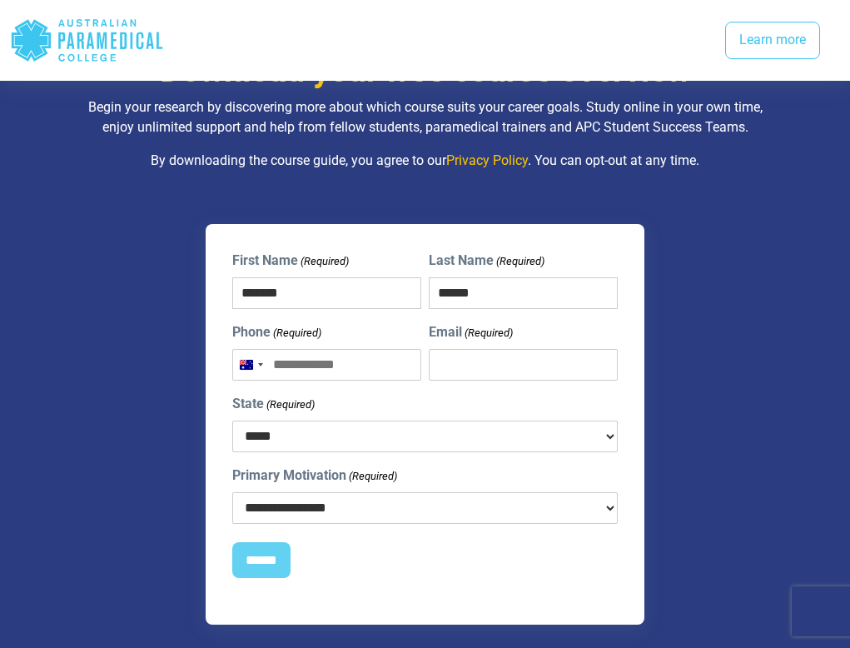 This screenshot has width=850, height=648. Describe the element at coordinates (487, 160) in the screenshot. I see `a: Privacy Policy` at that location.